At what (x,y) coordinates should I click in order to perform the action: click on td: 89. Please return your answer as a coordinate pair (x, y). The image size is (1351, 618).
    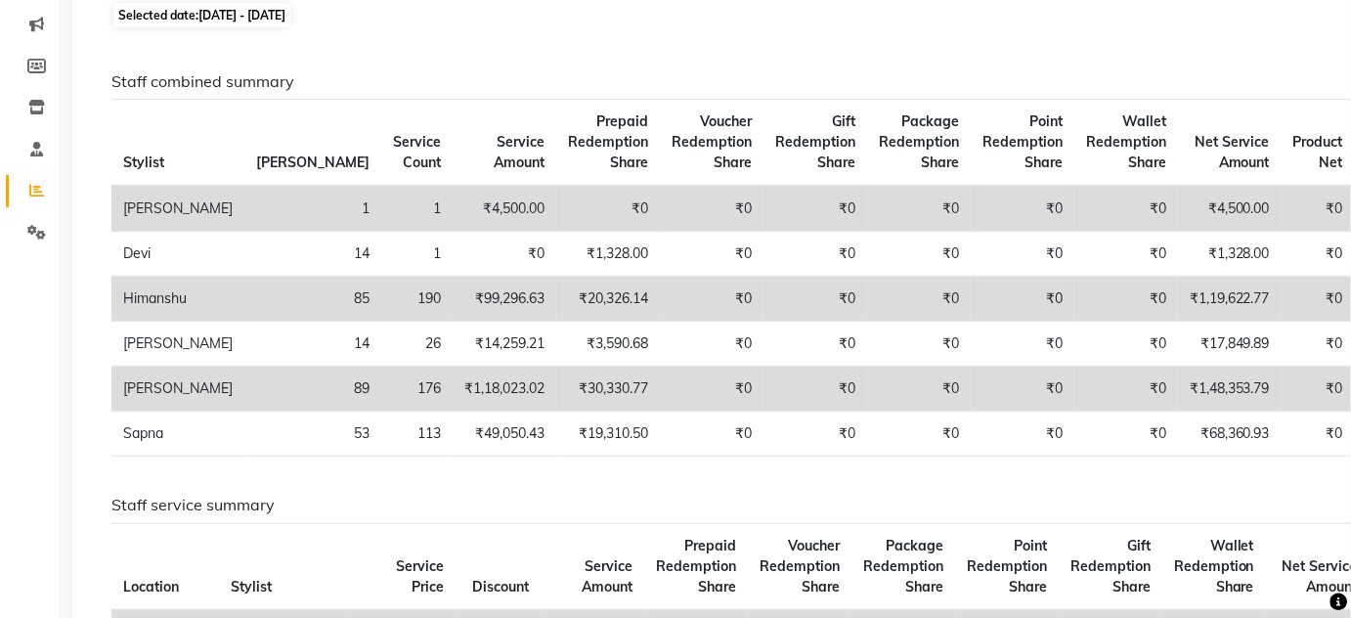
    Looking at the image, I should click on (313, 389).